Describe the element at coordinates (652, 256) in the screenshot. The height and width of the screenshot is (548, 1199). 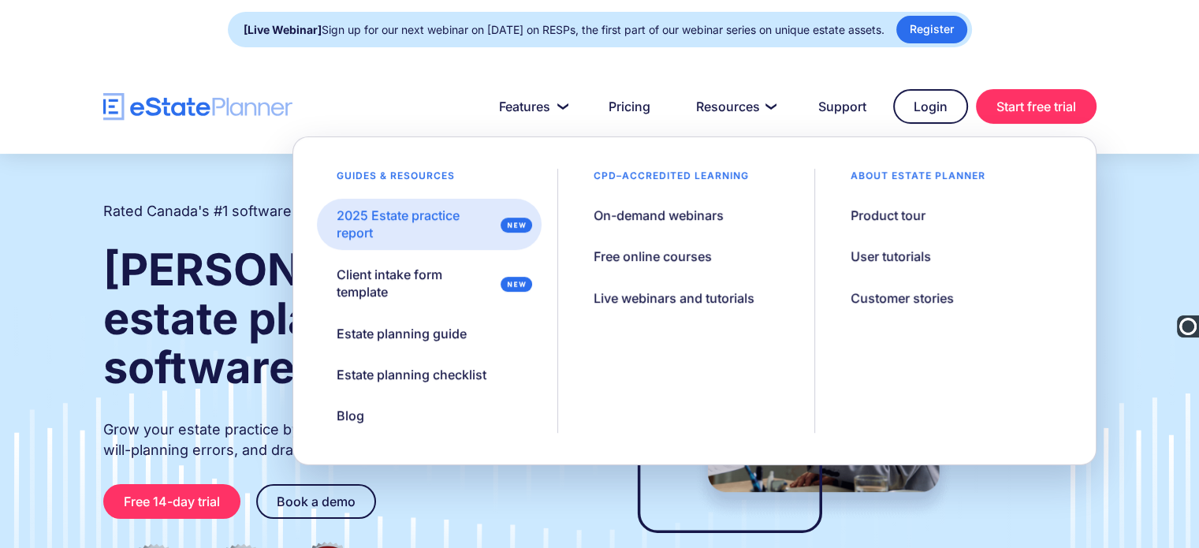
I see `div: Free online courses` at that location.